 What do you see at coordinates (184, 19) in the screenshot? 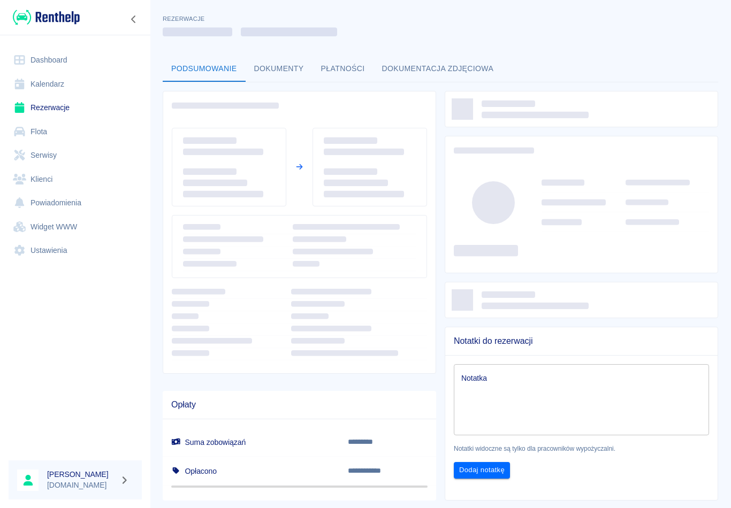
I see `span: Rezerwacje` at bounding box center [184, 19].